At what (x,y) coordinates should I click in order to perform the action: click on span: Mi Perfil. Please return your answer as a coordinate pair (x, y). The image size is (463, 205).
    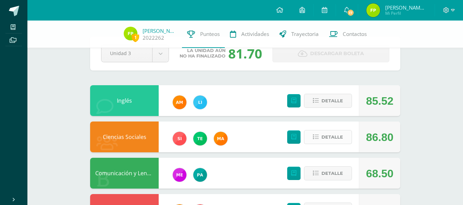
    Looking at the image, I should click on (406, 13).